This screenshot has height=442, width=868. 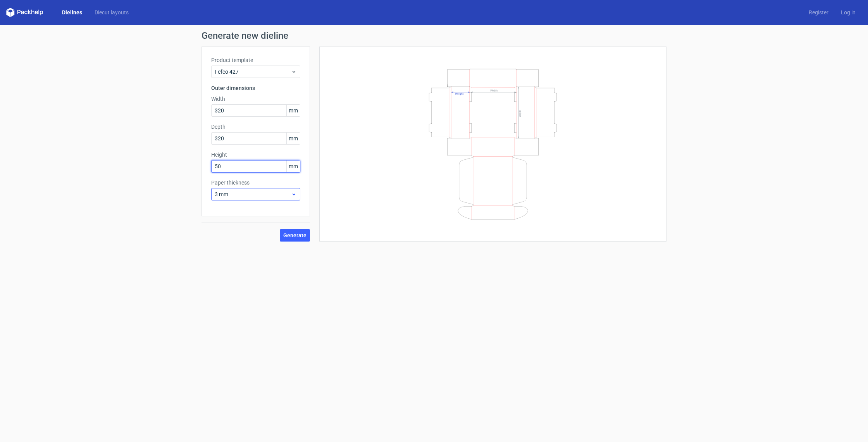 What do you see at coordinates (253, 194) in the screenshot?
I see `span: 3 mm` at bounding box center [253, 194].